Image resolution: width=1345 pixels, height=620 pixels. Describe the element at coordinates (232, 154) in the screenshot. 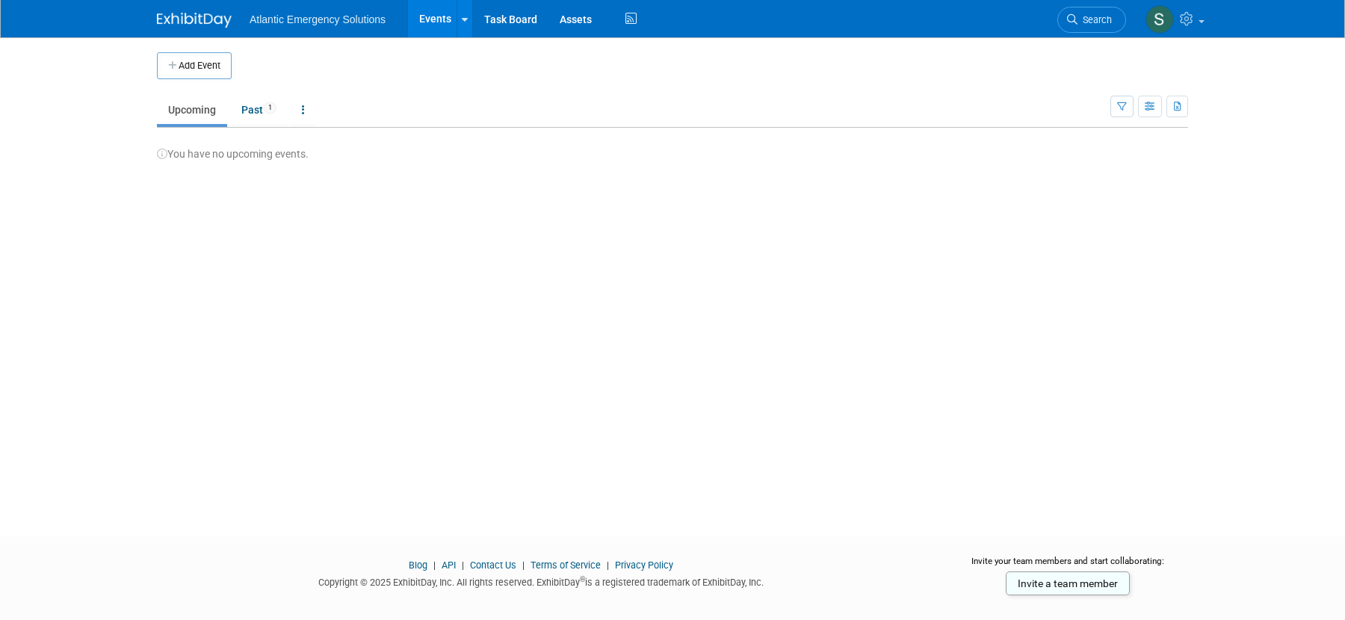

I see `span: You have no upcoming events.` at that location.